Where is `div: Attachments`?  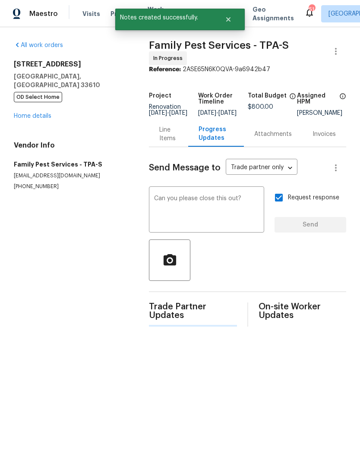
div: Attachments is located at coordinates (272, 134).